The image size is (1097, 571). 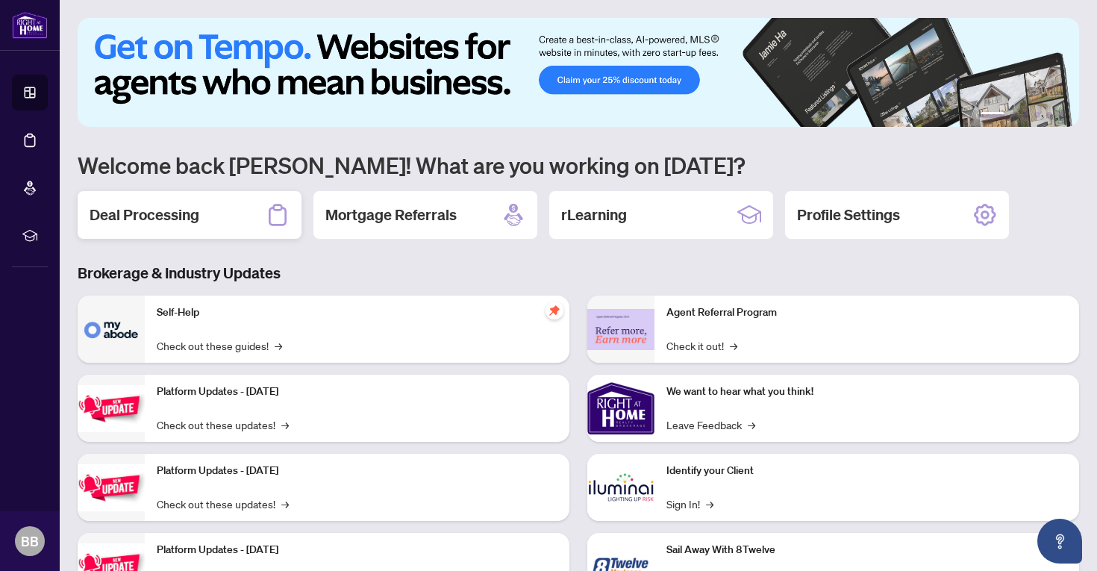 I want to click on img: Slide 0, so click(x=578, y=72).